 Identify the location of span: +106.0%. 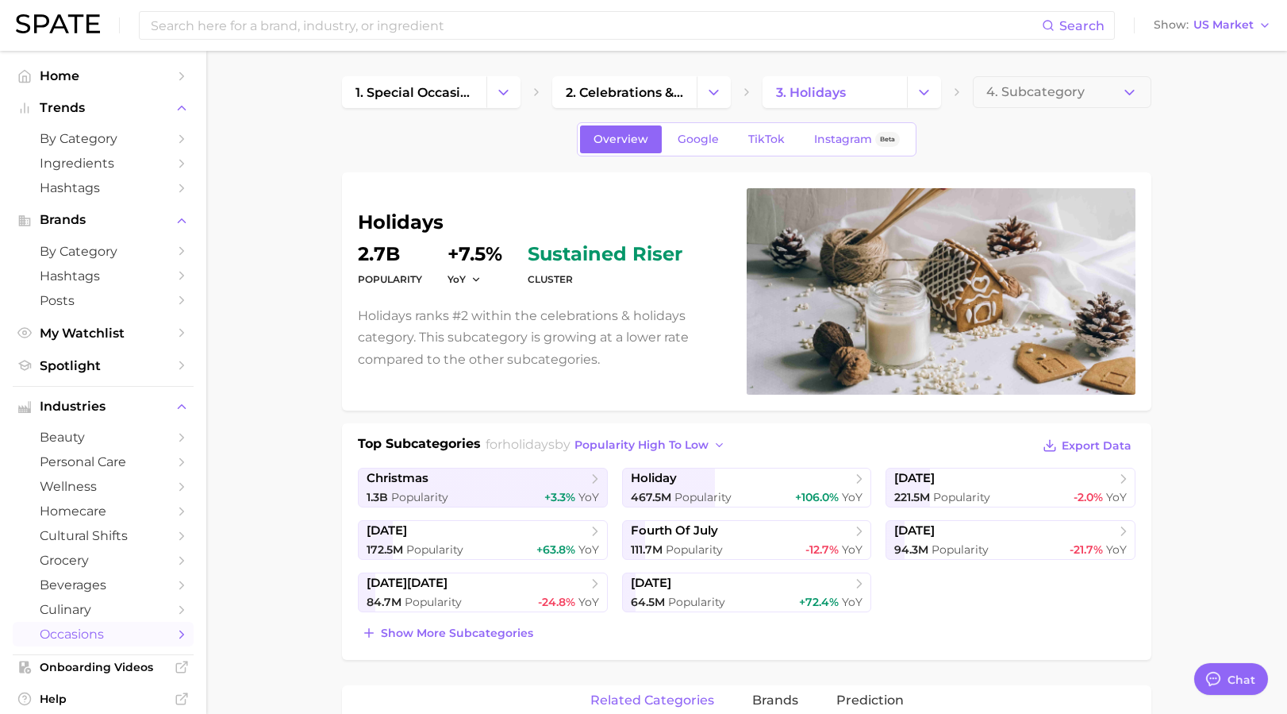
(817, 497).